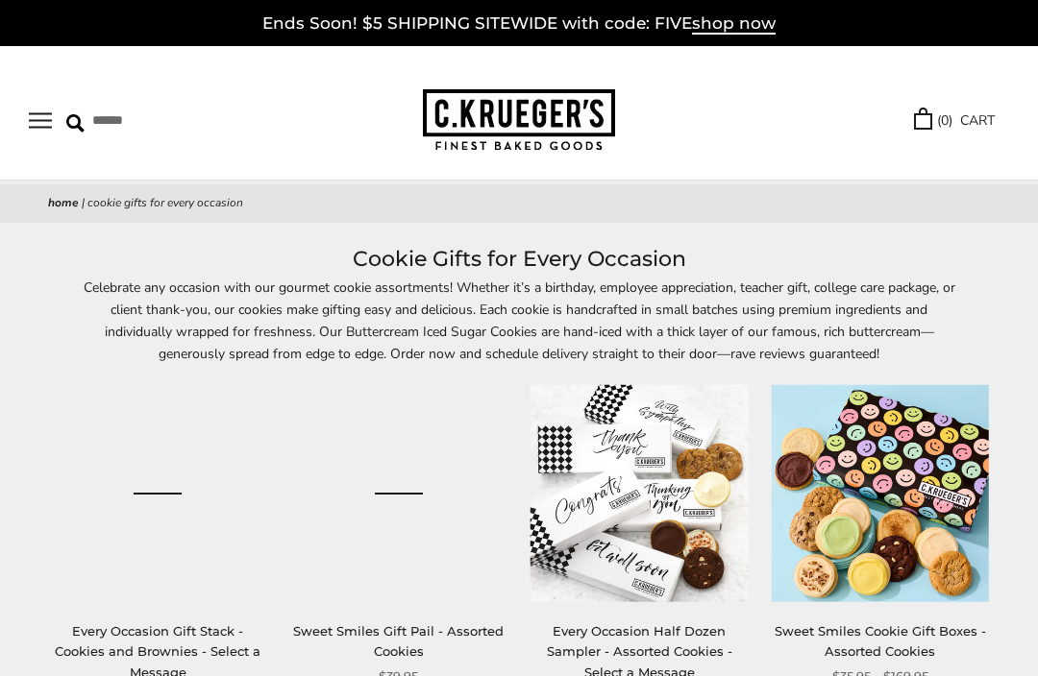 Image resolution: width=1038 pixels, height=676 pixels. Describe the element at coordinates (158, 494) in the screenshot. I see `a: Every Occasion Gift Stack - Cookies and Brownies - Select a Message` at that location.